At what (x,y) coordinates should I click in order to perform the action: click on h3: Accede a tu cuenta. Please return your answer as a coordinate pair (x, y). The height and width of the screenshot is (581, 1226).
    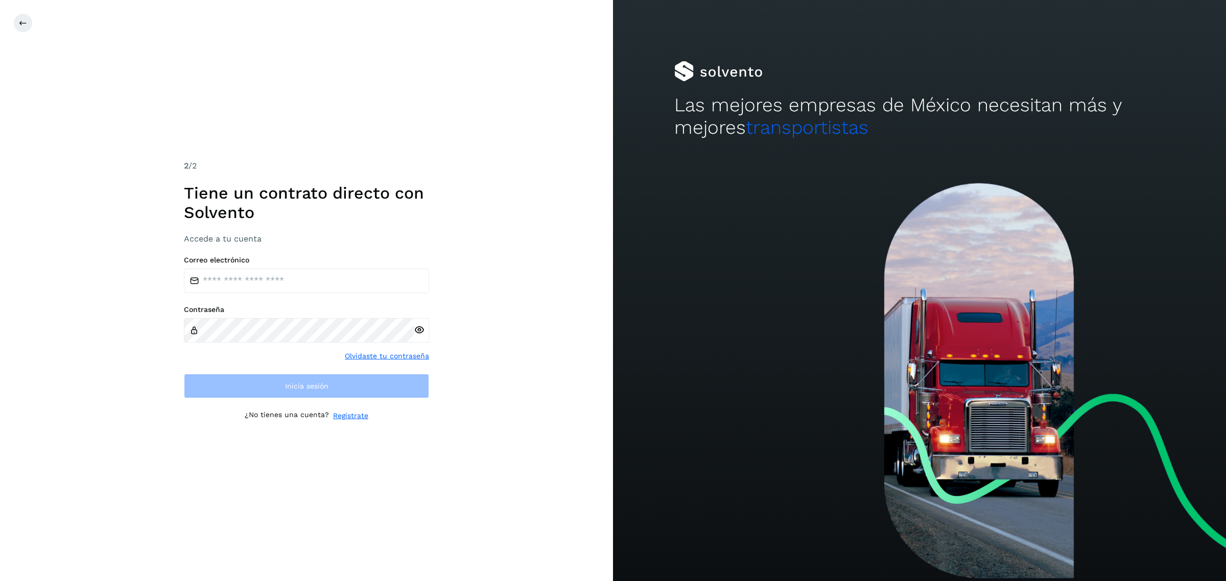
    Looking at the image, I should click on (306, 238).